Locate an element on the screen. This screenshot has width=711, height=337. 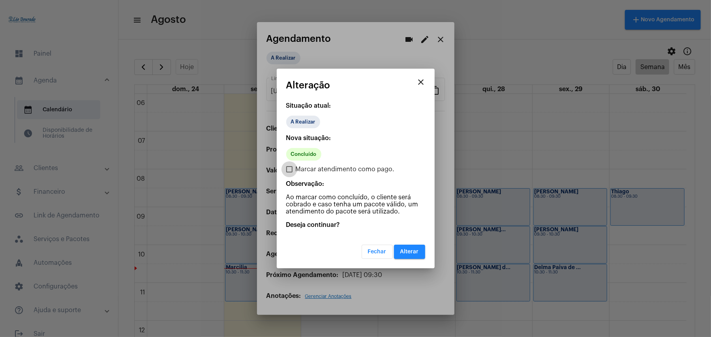
p: Situação atual: is located at coordinates (356, 106).